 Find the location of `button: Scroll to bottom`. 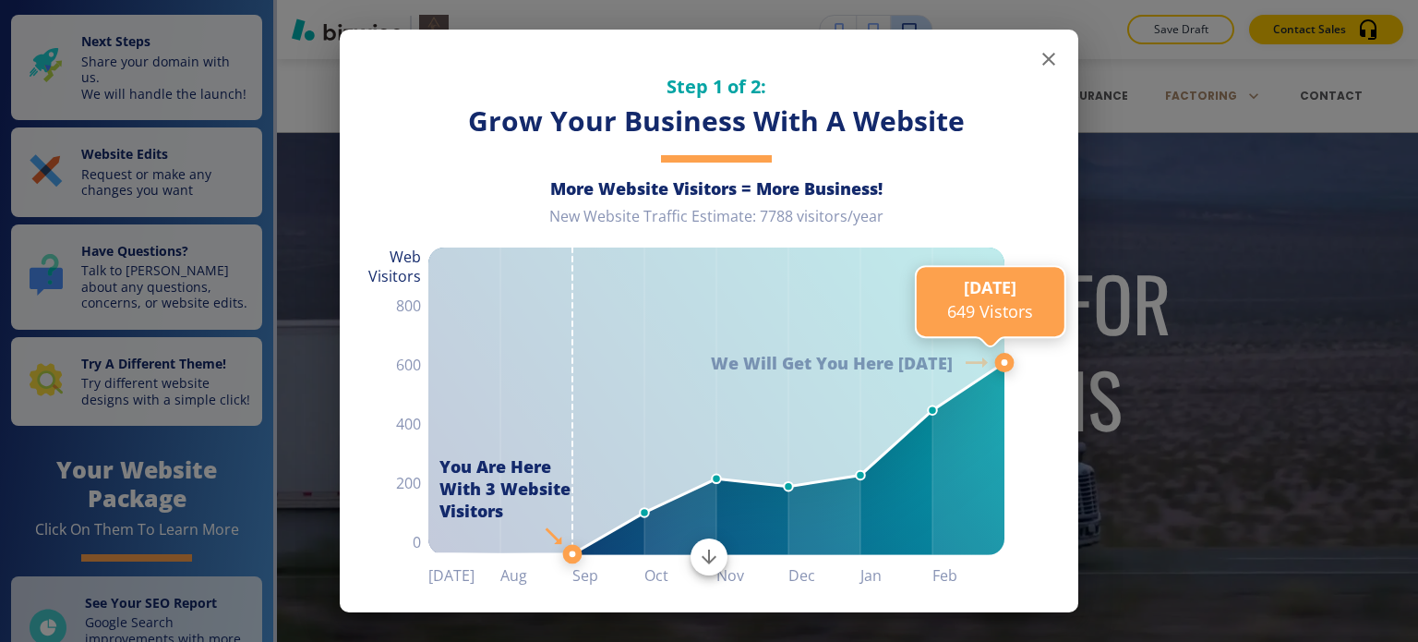

button: Scroll to bottom is located at coordinates (709, 557).